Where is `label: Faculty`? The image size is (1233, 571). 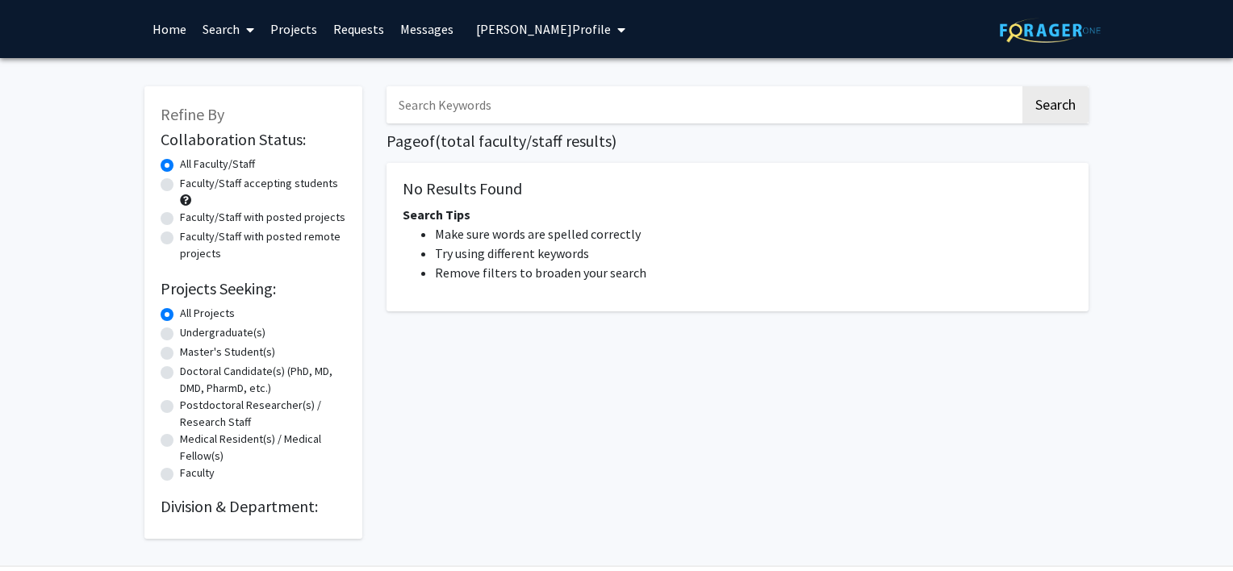 label: Faculty is located at coordinates (197, 473).